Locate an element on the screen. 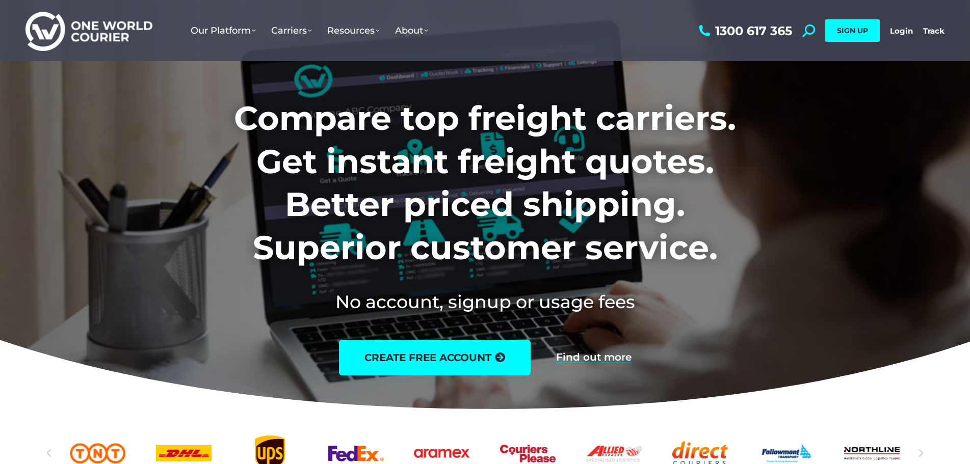  span: Carriers is located at coordinates (292, 31).